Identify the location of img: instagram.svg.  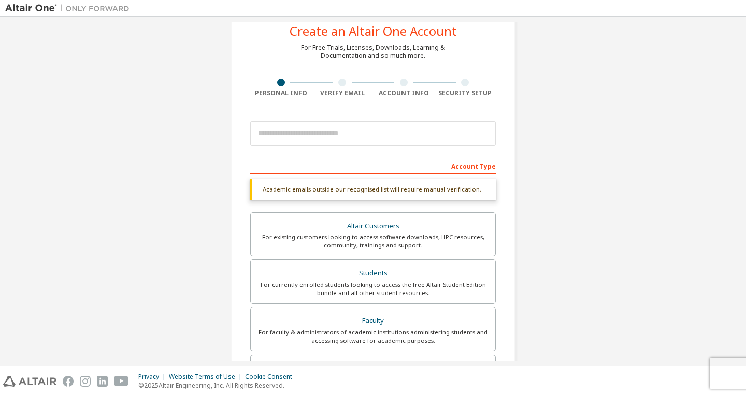
(85, 381).